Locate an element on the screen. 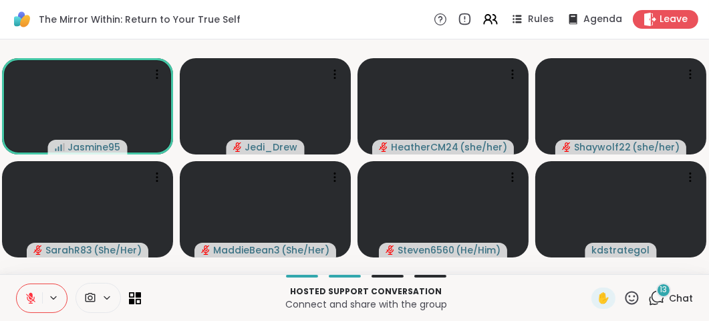  span: Chat is located at coordinates (681, 298).